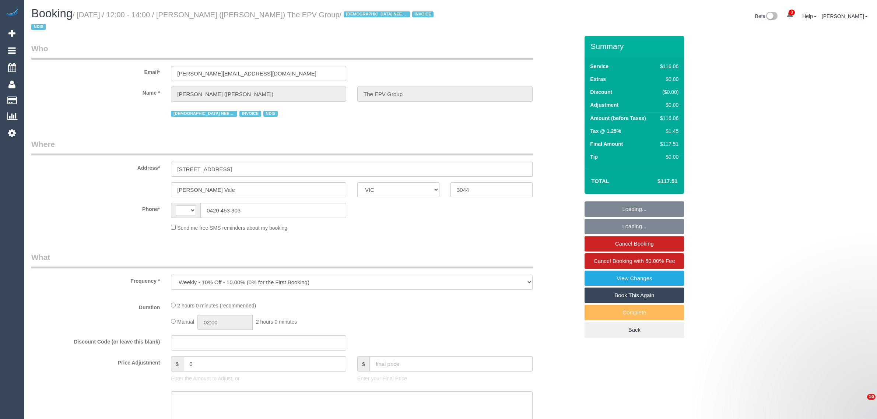 This screenshot has height=419, width=877. I want to click on a: Book This Again, so click(634, 295).